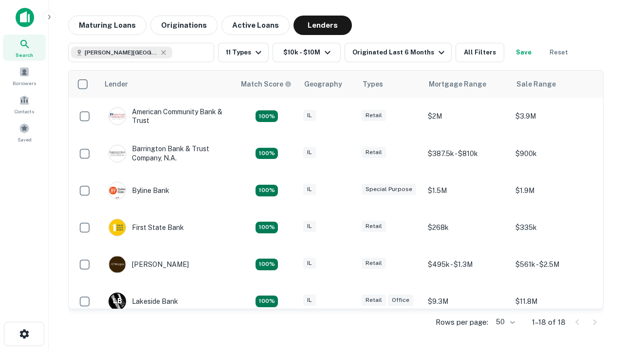  I want to click on th: Mortgage Range, so click(466, 84).